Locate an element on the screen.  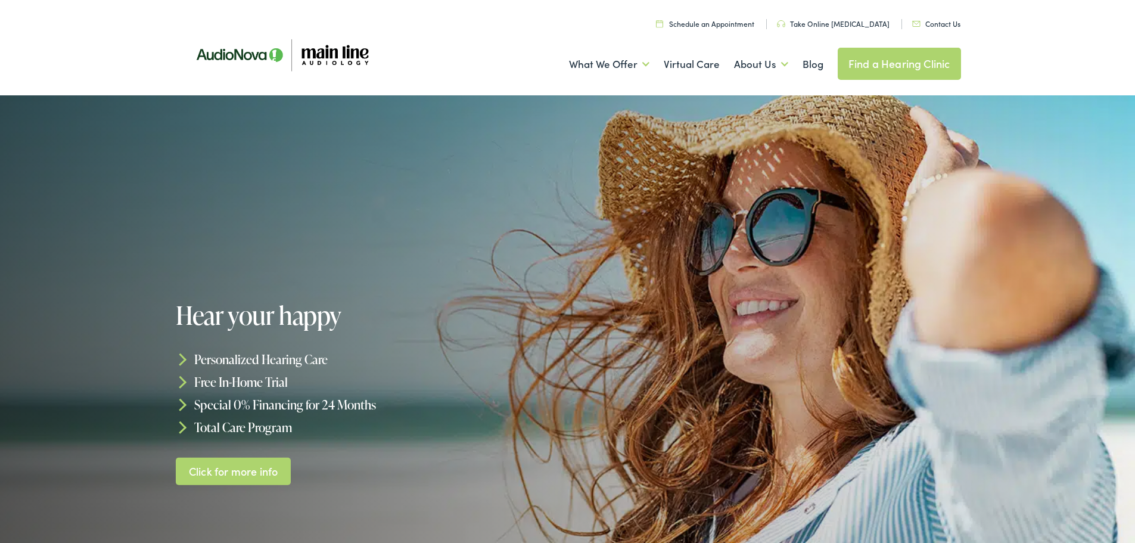
a: Blog is located at coordinates (813, 64).